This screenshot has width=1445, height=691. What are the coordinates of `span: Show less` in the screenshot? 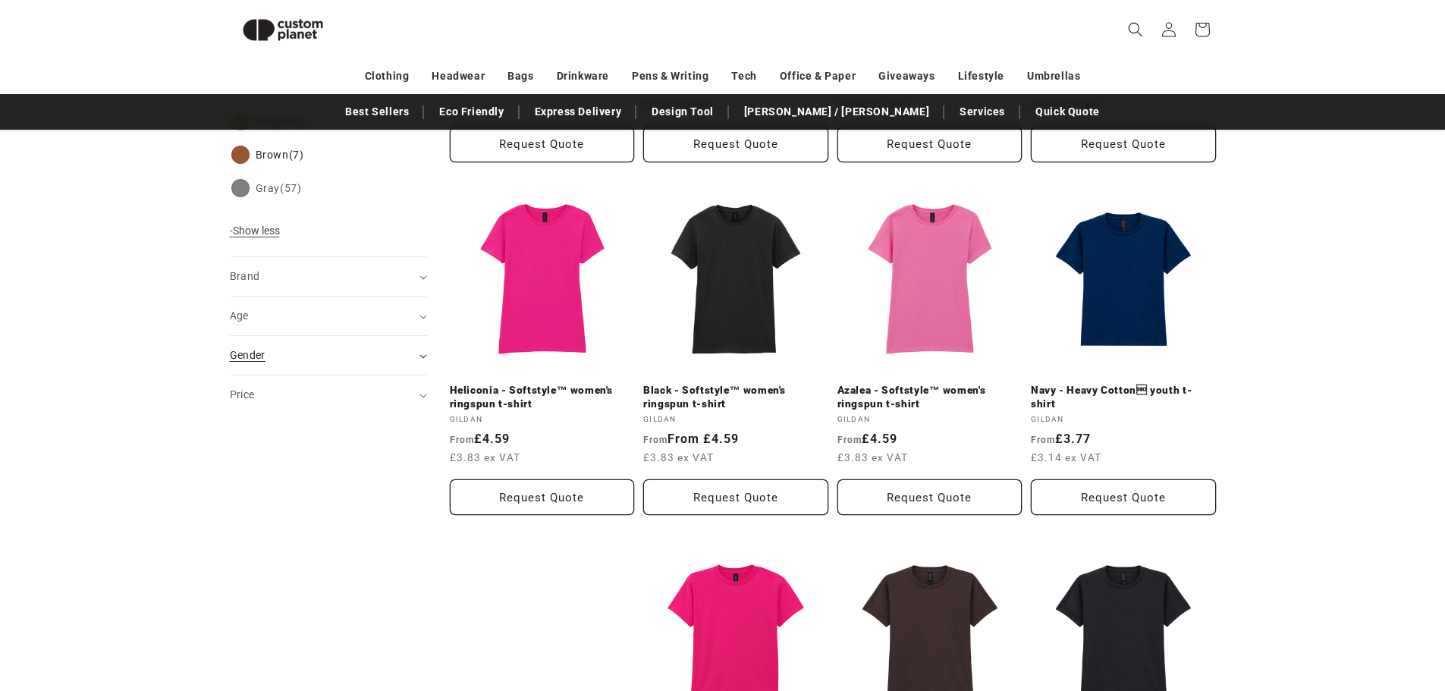 It's located at (255, 231).